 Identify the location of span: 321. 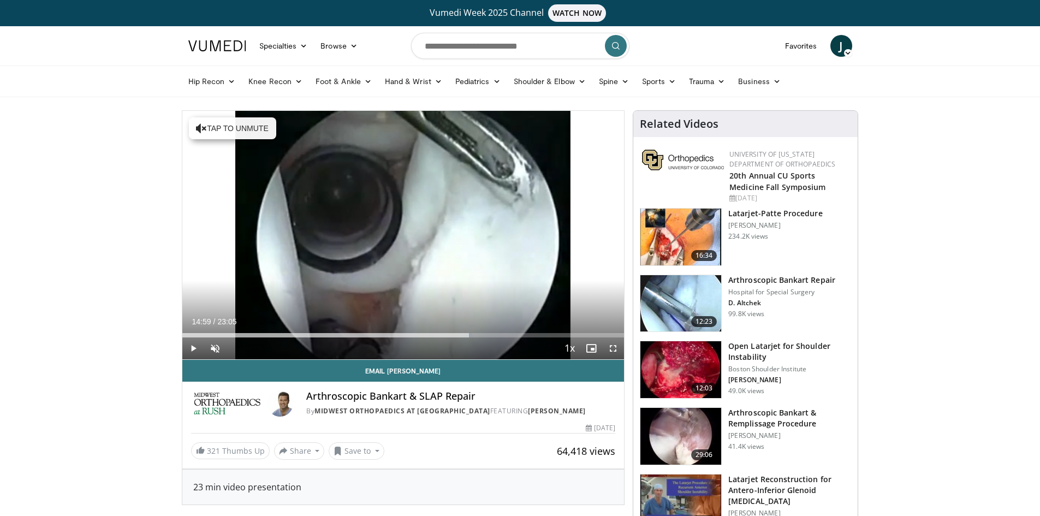
(214, 451).